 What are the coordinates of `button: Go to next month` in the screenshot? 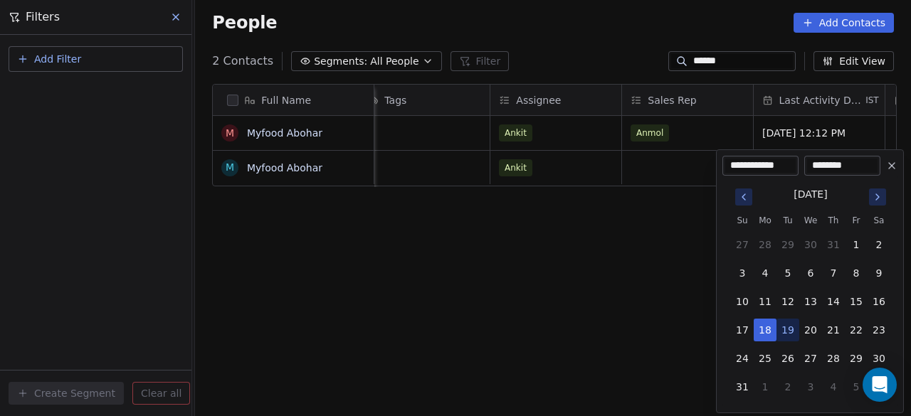 It's located at (878, 197).